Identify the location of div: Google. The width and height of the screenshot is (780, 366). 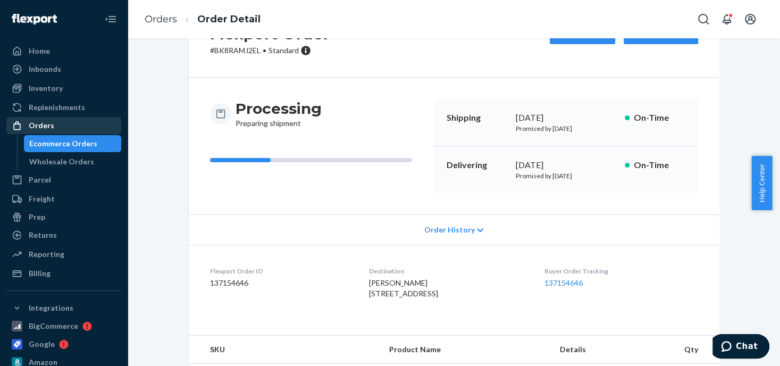
(41, 344).